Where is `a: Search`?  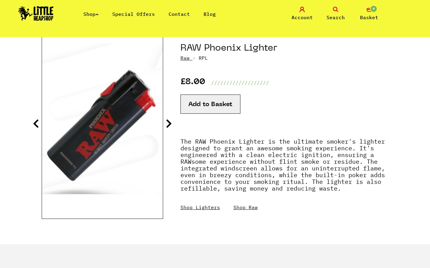 a: Search is located at coordinates (336, 14).